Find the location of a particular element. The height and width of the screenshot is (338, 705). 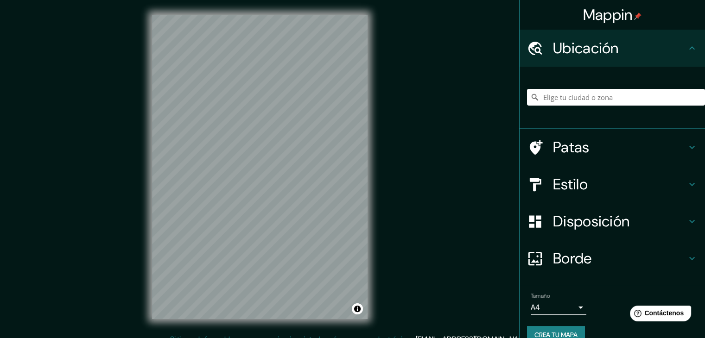

font: Mappin is located at coordinates (608, 15).